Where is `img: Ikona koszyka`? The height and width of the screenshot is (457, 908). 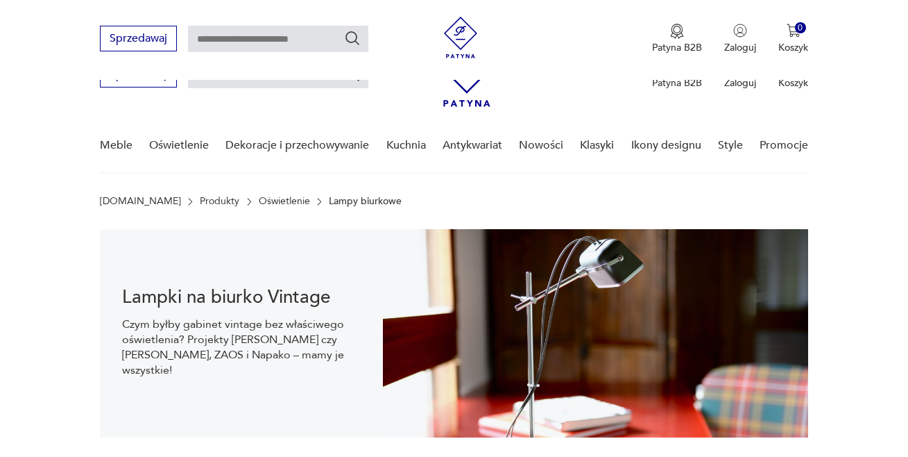 img: Ikona koszyka is located at coordinates (794, 31).